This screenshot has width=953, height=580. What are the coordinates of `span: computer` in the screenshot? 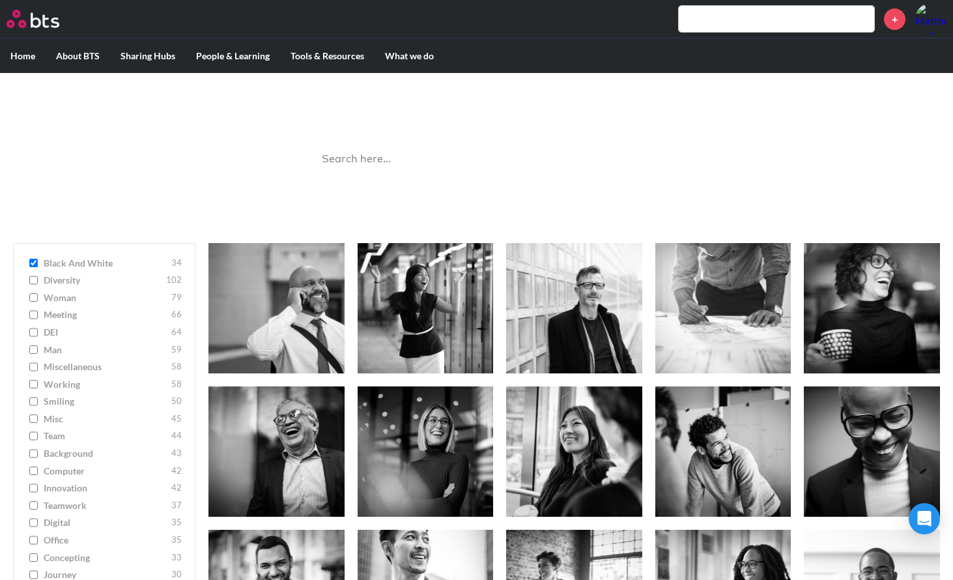 It's located at (106, 471).